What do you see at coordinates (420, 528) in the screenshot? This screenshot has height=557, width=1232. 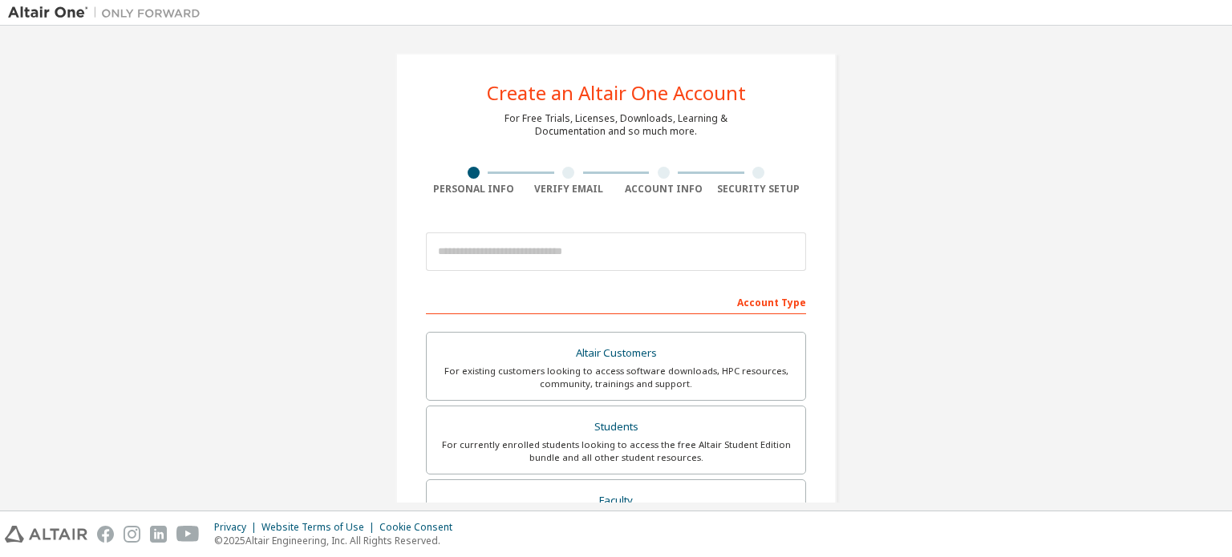 I see `div: Cookie Consent` at bounding box center [420, 528].